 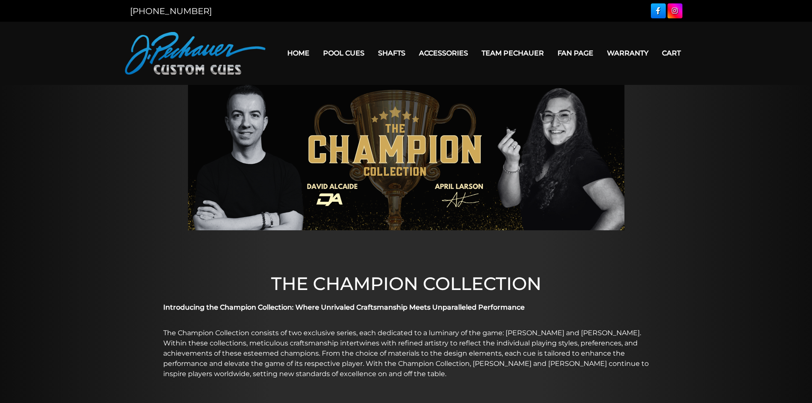 What do you see at coordinates (392, 53) in the screenshot?
I see `a: Shafts` at bounding box center [392, 53].